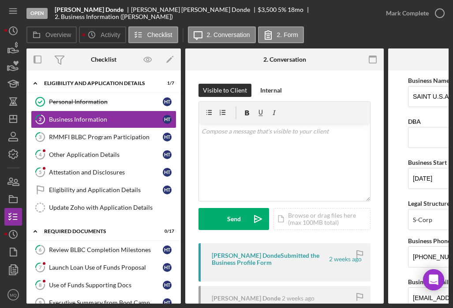 This screenshot has height=308, width=453. What do you see at coordinates (102, 35) in the screenshot?
I see `button: Activity` at bounding box center [102, 35].